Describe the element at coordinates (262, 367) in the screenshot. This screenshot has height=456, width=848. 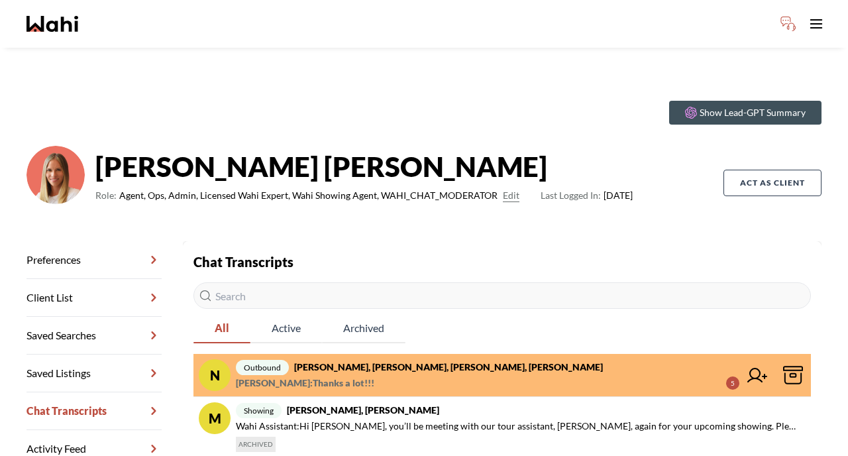
I see `span: outbound` at that location.